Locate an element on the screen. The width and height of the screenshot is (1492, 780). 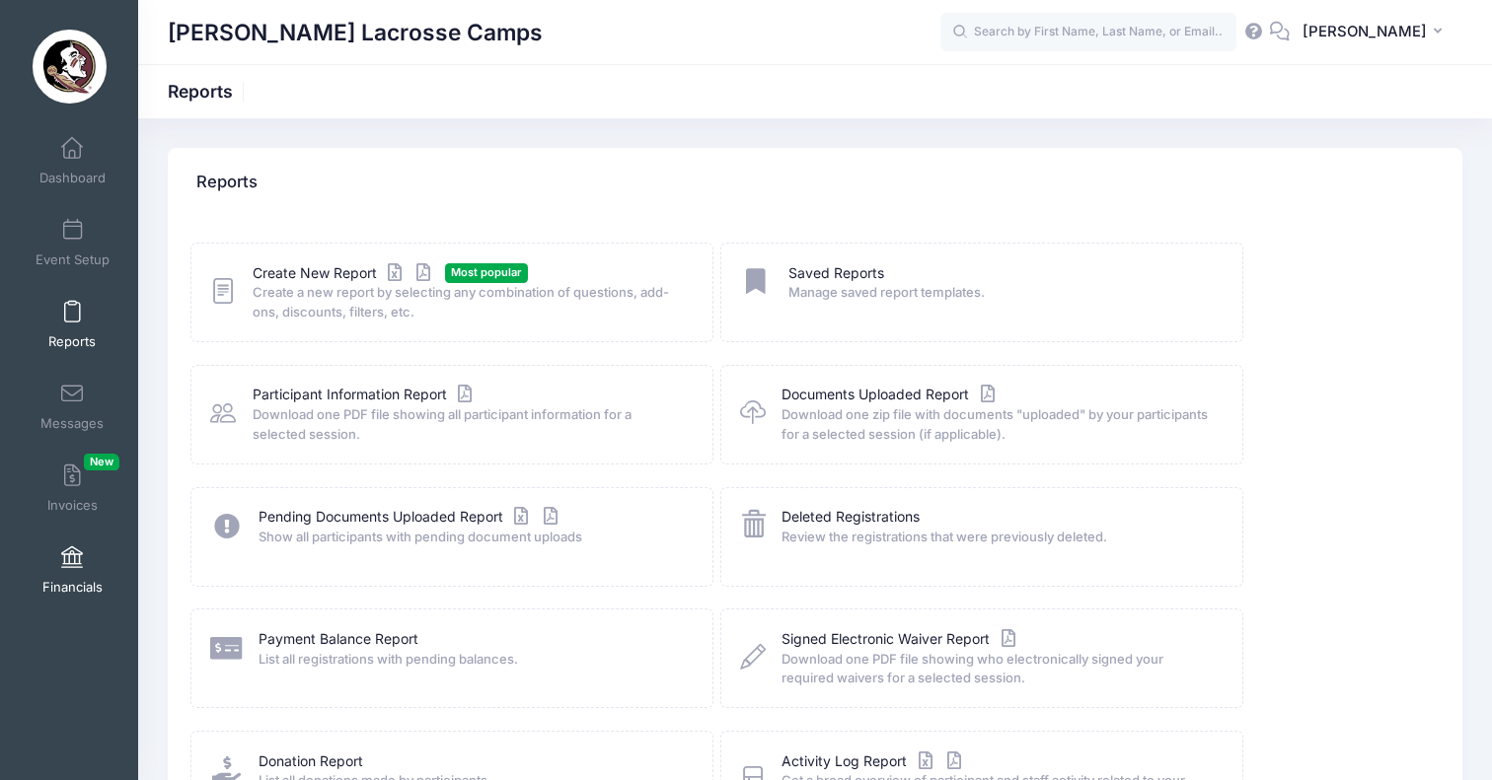
a: Donation Report is located at coordinates (311, 762).